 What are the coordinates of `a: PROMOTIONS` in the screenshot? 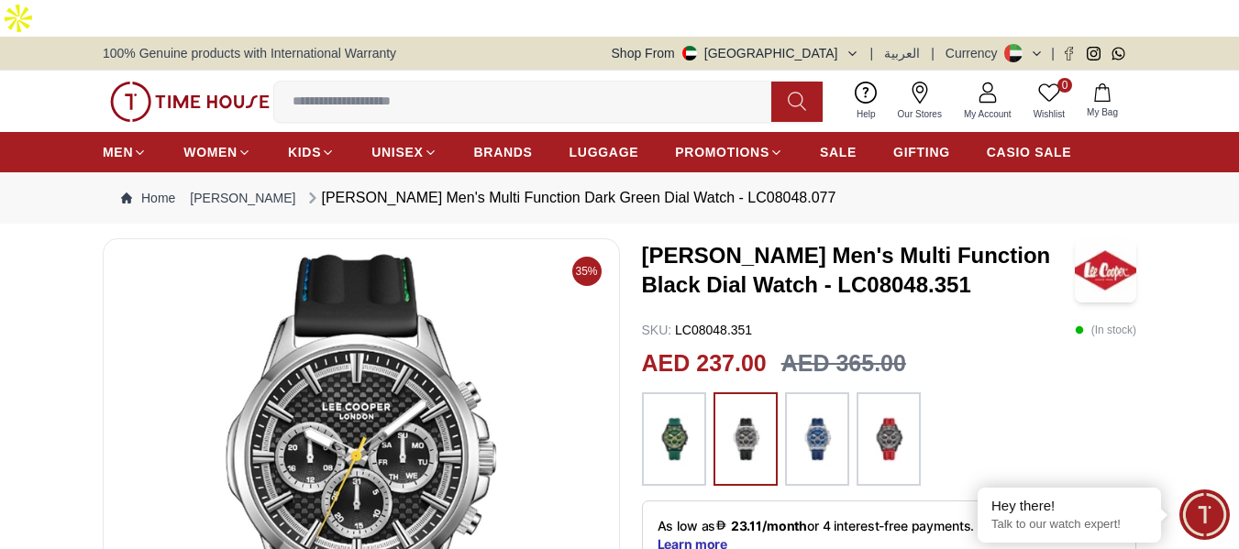 It's located at (729, 152).